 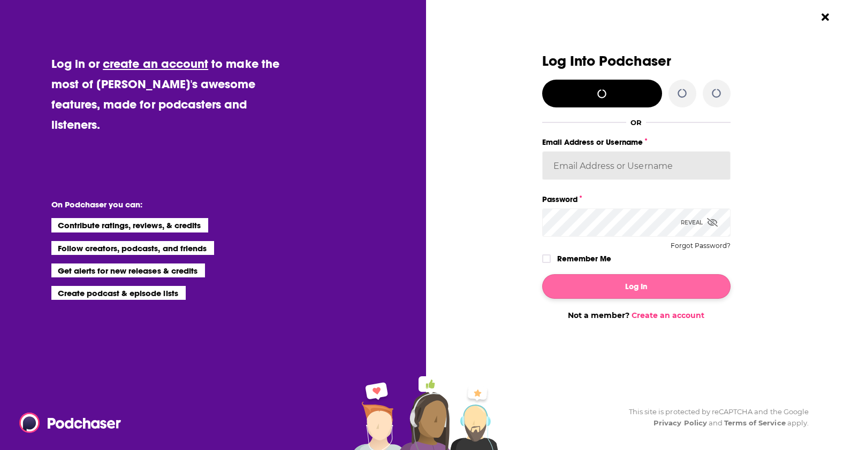 What do you see at coordinates (133, 248) in the screenshot?
I see `li: Follow creators, podcasts, and friends` at bounding box center [133, 248].